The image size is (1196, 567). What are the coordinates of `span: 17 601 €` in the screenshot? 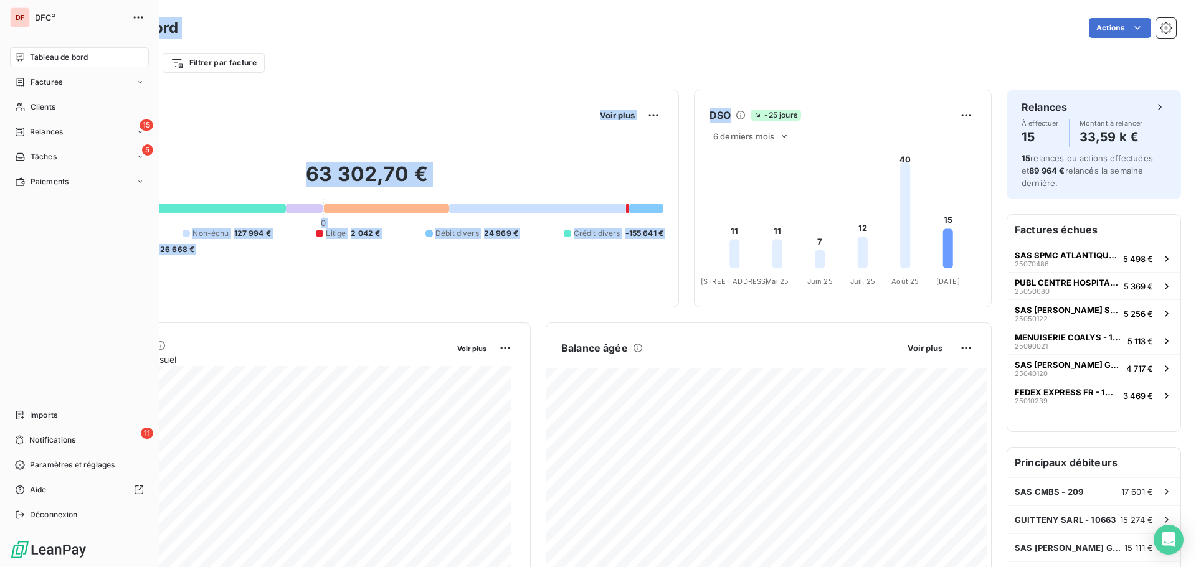 It's located at (1137, 492).